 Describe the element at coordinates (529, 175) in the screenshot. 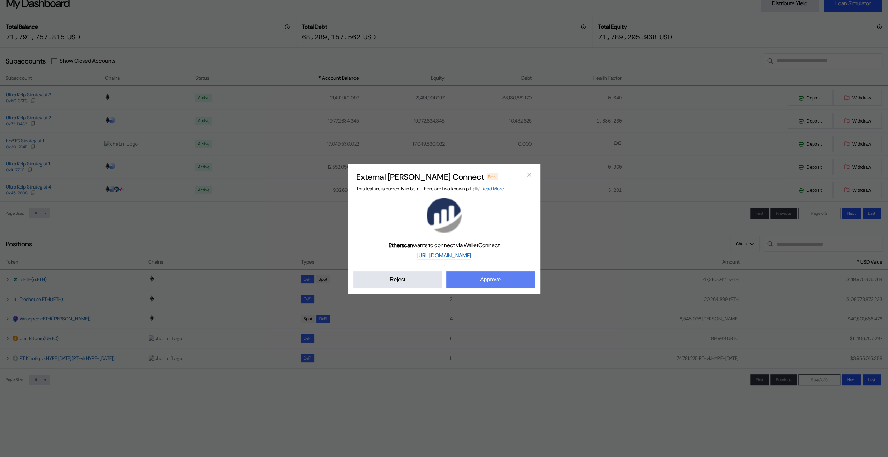

I see `button: close modal` at that location.